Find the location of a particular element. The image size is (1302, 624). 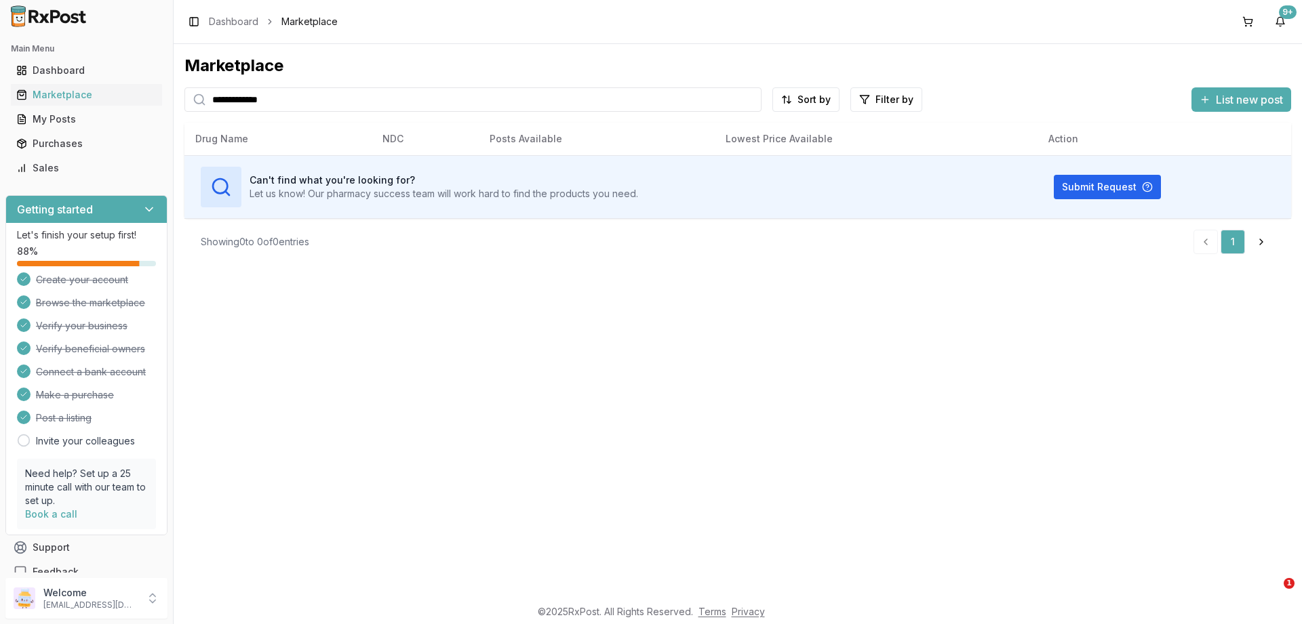

img: RxPost Logo is located at coordinates (49, 16).